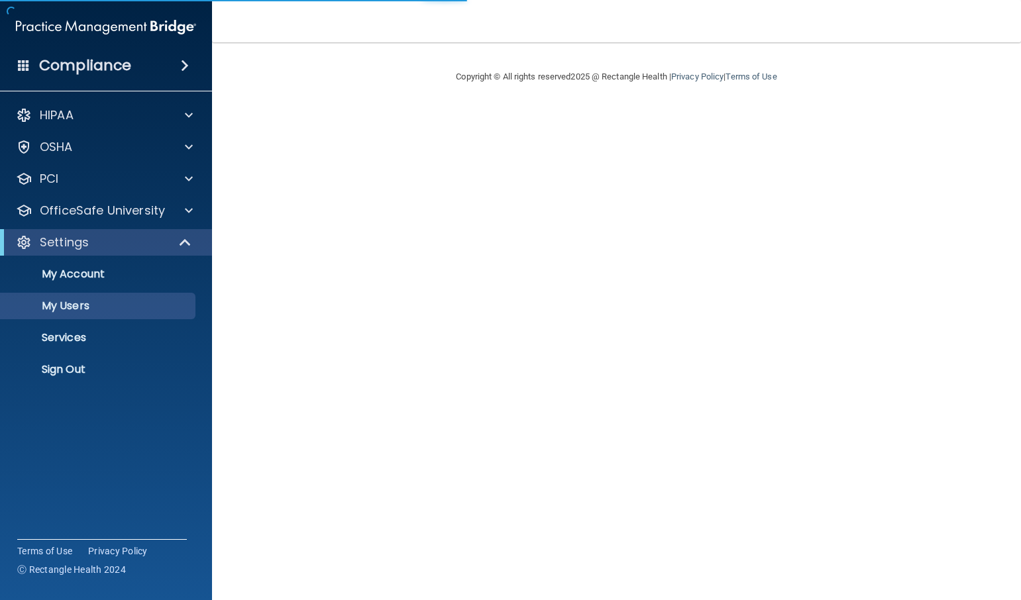  What do you see at coordinates (104, 179) in the screenshot?
I see `a: PCI` at bounding box center [104, 179].